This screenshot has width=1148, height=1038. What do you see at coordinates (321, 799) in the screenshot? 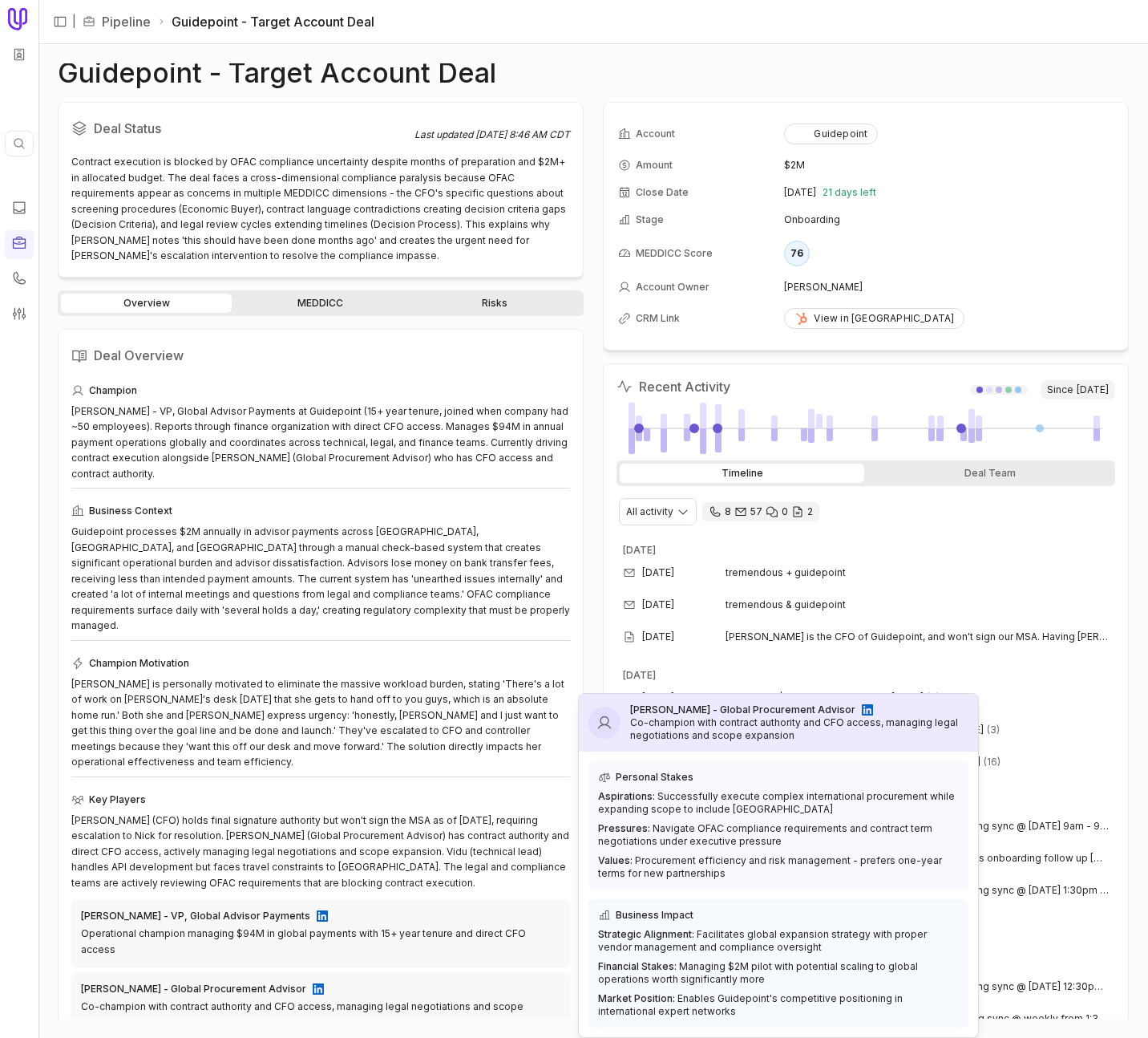
I see `div: Key Players` at bounding box center [321, 799].